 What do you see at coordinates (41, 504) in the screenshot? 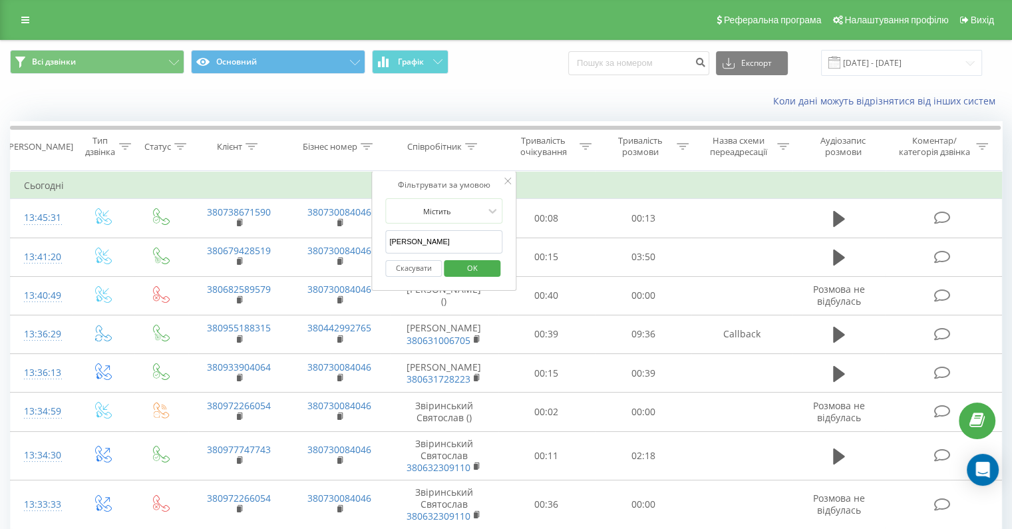
I see `div: 13:33:33` at bounding box center [41, 504].